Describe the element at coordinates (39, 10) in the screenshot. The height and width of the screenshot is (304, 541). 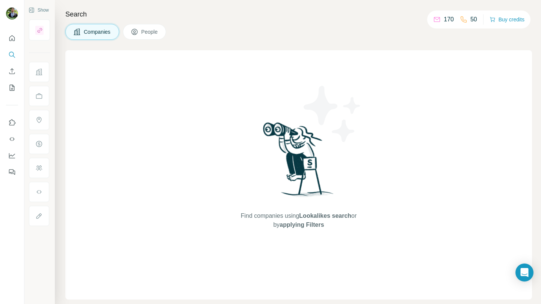
I see `button: Show` at that location.